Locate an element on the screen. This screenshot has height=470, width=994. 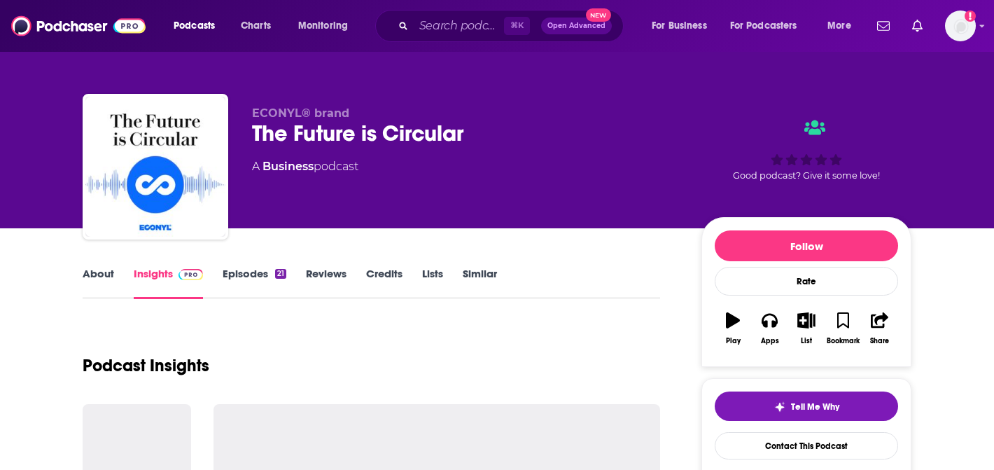
a: Episodes21 is located at coordinates (254, 283).